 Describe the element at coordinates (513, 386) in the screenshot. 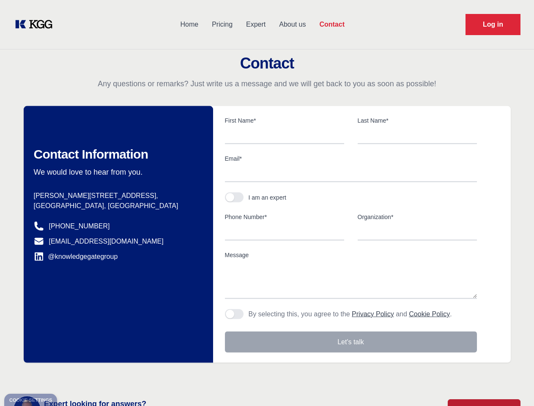

I see `div: Chat Widget` at that location.